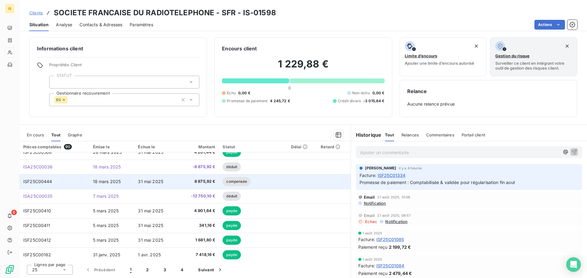  I want to click on span: 1 avr. 2025, so click(149, 255).